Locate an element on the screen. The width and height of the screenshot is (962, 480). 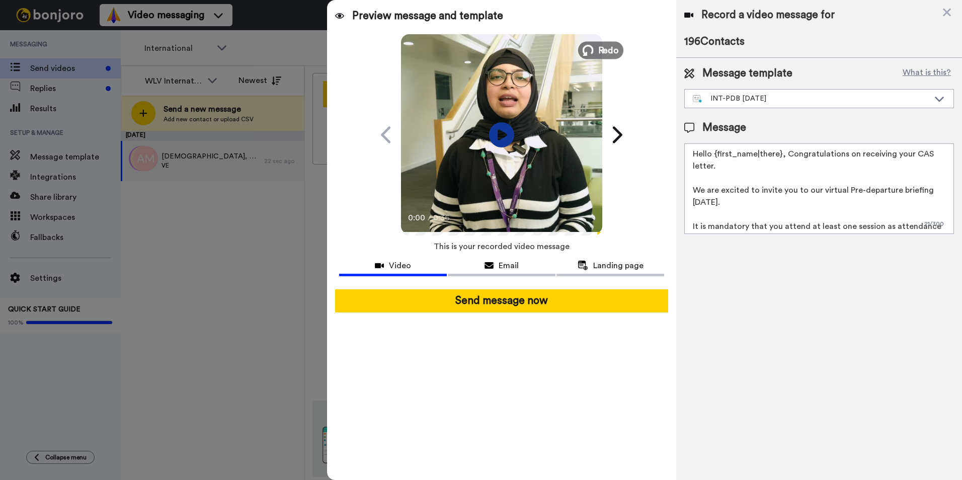
span: 0:00 is located at coordinates (417, 218).